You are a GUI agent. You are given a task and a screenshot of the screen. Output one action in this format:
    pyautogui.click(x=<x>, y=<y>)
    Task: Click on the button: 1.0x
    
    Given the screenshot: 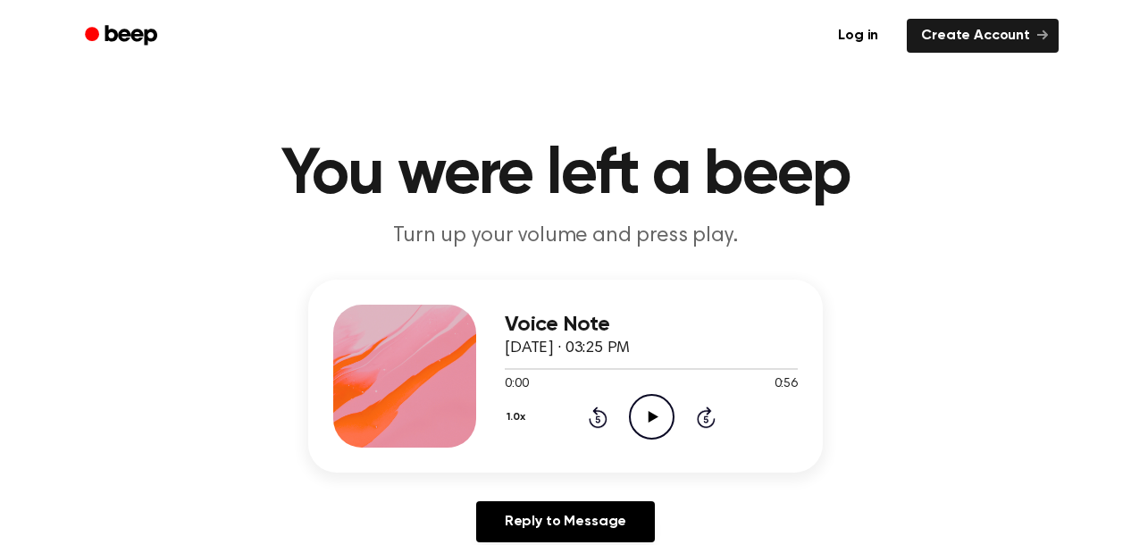 What is the action you would take?
    pyautogui.click(x=518, y=417)
    